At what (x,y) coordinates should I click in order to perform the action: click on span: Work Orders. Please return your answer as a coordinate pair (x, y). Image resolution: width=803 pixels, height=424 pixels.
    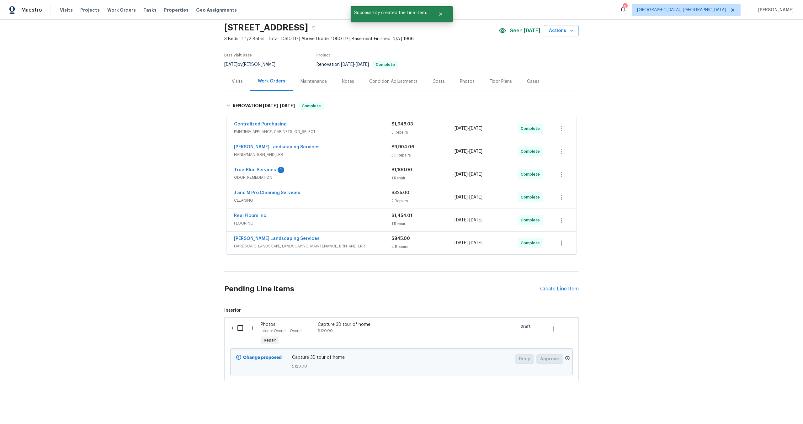
    Looking at the image, I should click on (121, 10).